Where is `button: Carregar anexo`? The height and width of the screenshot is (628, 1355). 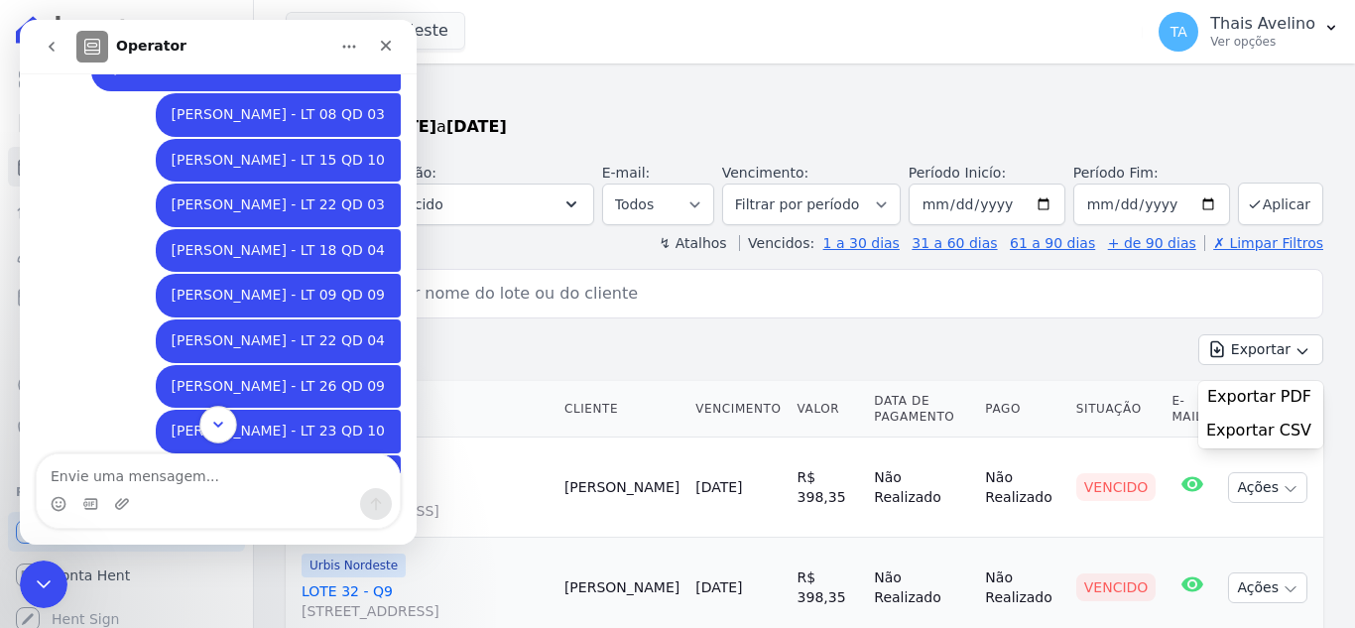 button: Carregar anexo is located at coordinates (102, 484).